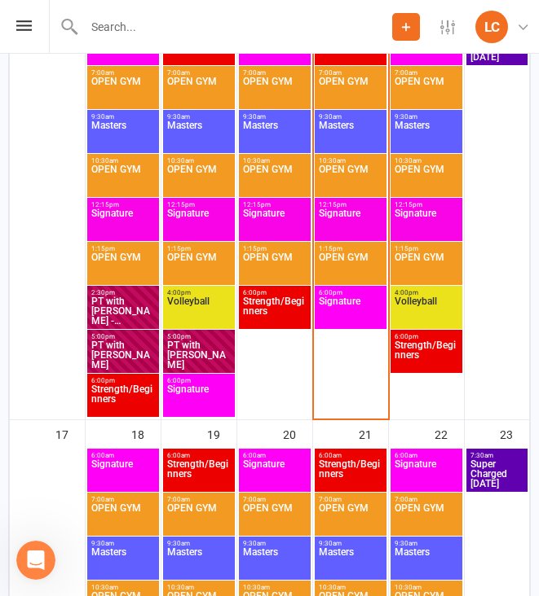 The width and height of the screenshot is (539, 596). I want to click on div: 18, so click(146, 433).